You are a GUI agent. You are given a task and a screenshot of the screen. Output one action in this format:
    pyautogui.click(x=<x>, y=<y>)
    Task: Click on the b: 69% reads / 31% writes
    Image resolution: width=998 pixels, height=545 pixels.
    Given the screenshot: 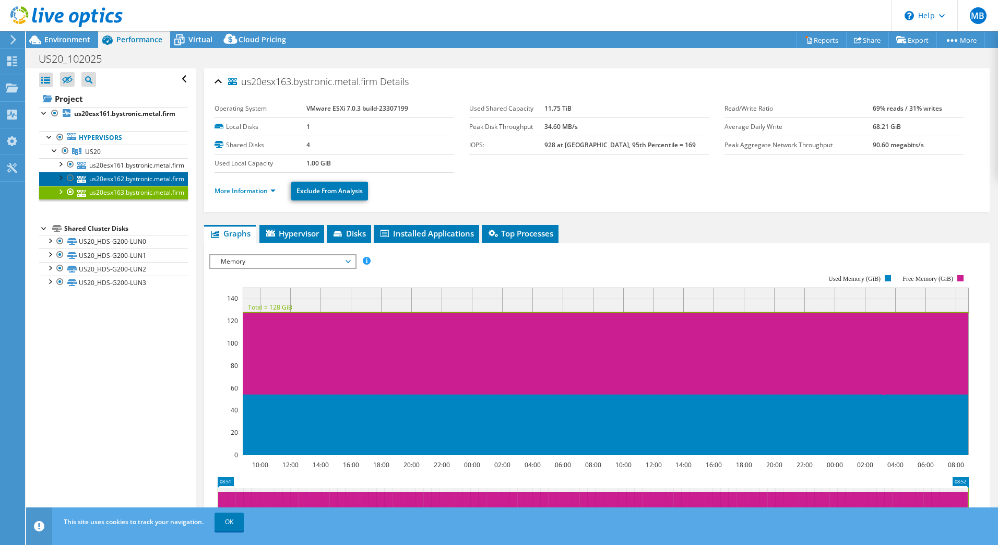 What is the action you would take?
    pyautogui.click(x=907, y=108)
    